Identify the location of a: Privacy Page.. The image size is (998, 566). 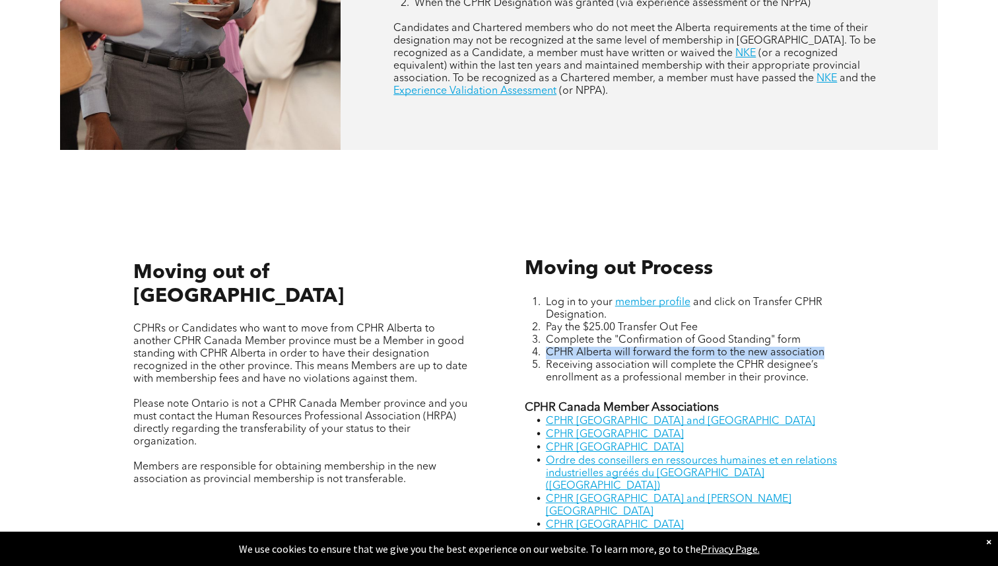
(730, 548).